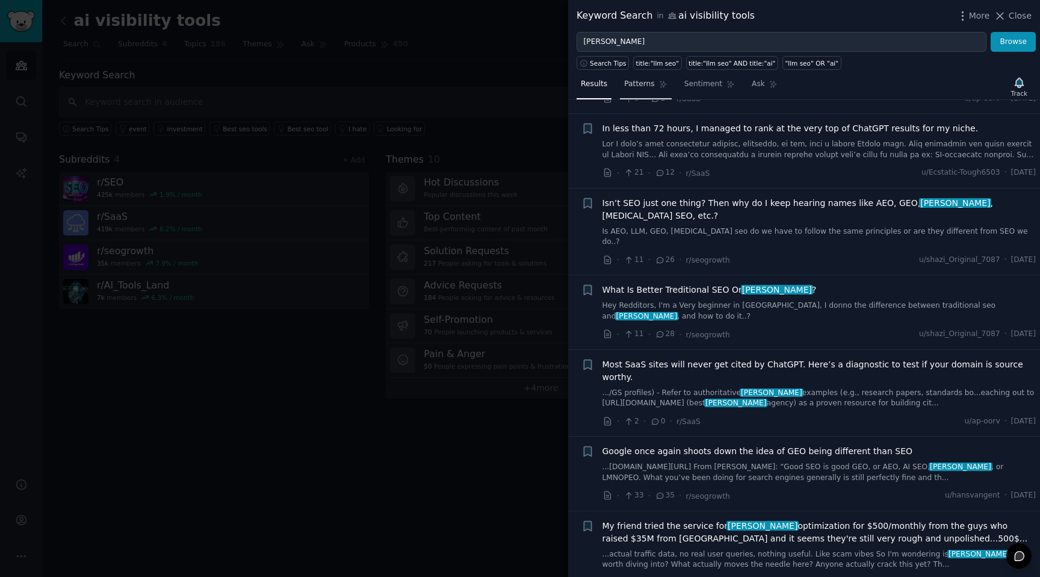  I want to click on span: More, so click(979, 16).